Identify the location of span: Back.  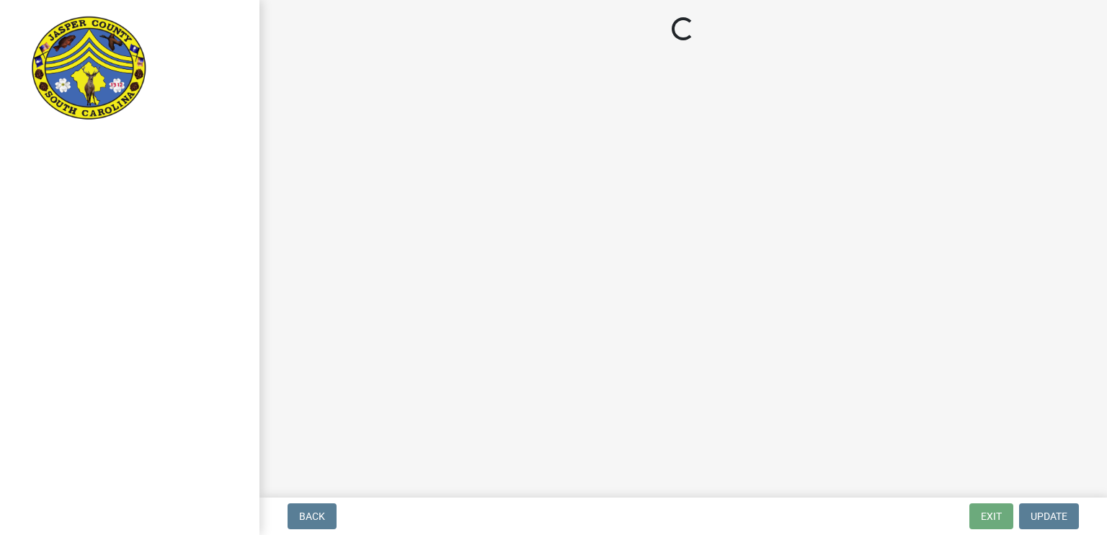
(312, 517).